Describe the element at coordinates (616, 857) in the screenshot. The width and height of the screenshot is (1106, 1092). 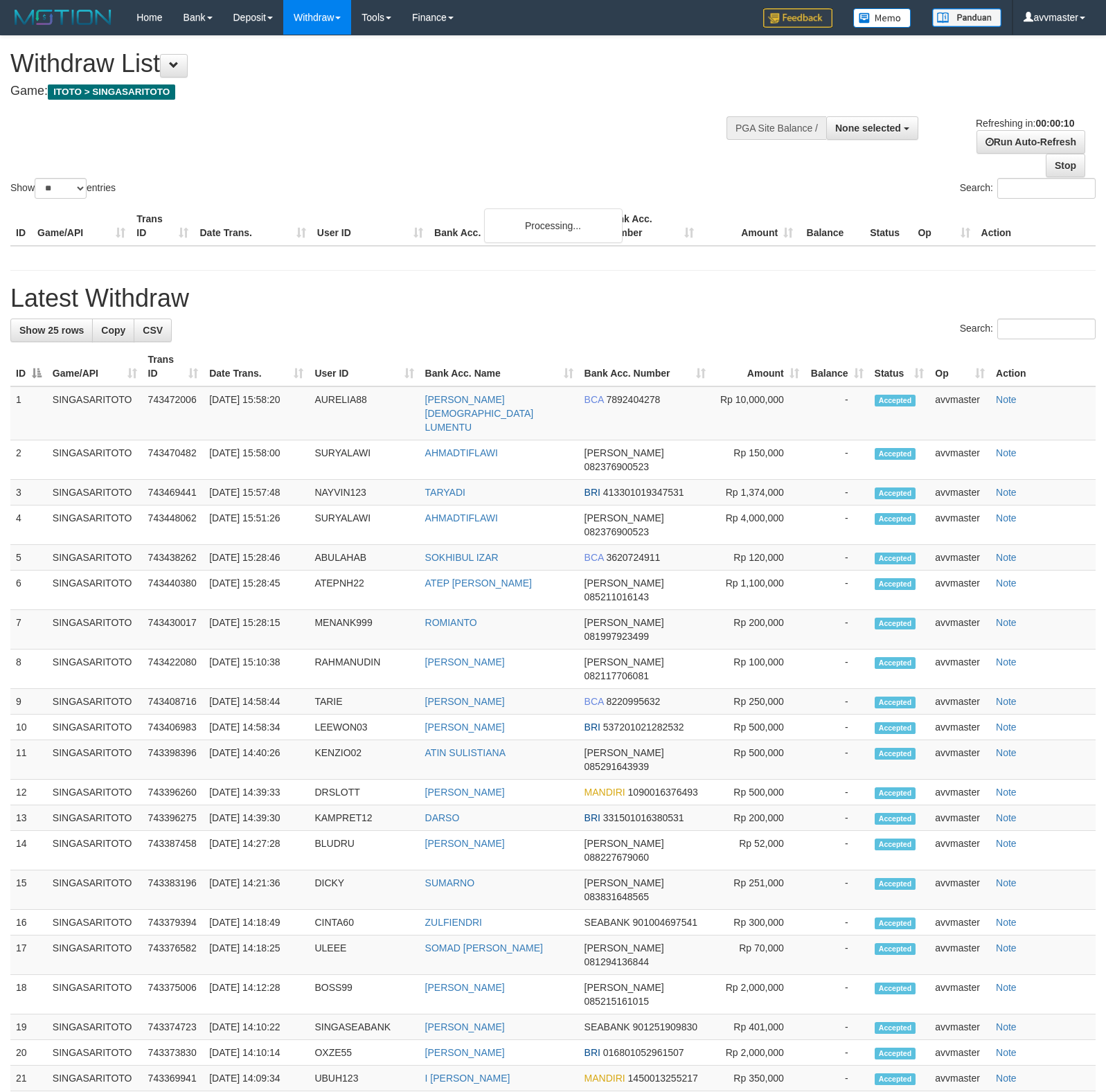
I see `span: Copy 088227679060 to clipboard` at that location.